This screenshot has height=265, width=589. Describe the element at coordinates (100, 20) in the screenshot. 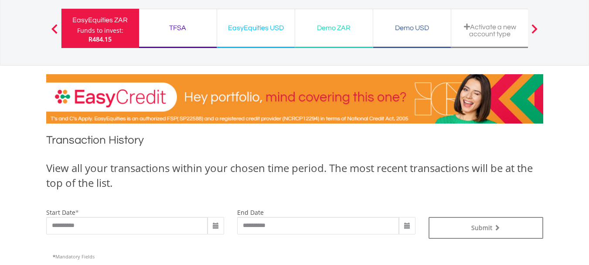

I see `div: EasyEquities ZAR` at that location.